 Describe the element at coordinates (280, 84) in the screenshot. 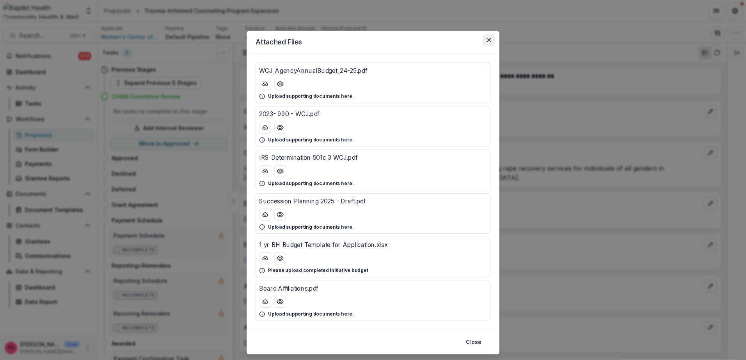

I see `button: Preview WCJ_AgencyAnnualBudget_24-25.pdf` at that location.